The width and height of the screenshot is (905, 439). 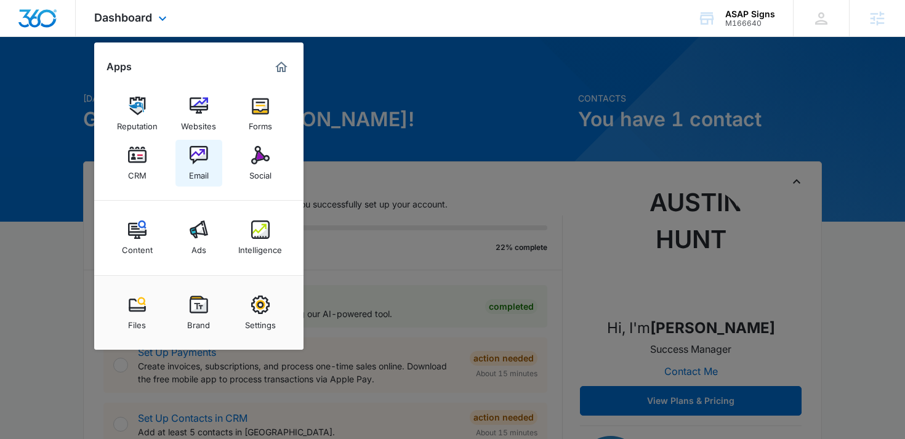 I want to click on div: Social, so click(x=261, y=172).